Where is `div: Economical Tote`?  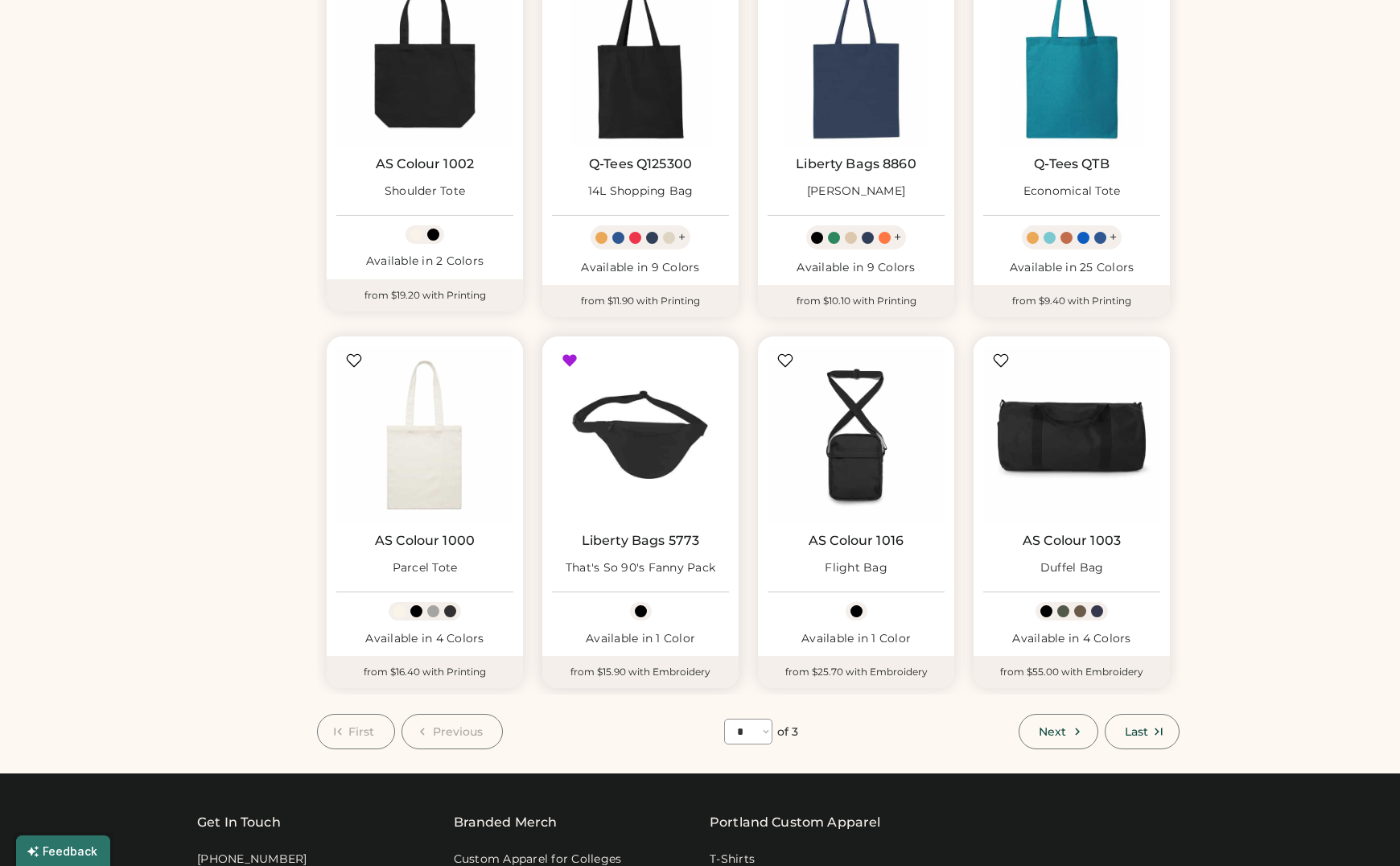
div: Economical Tote is located at coordinates (1072, 191).